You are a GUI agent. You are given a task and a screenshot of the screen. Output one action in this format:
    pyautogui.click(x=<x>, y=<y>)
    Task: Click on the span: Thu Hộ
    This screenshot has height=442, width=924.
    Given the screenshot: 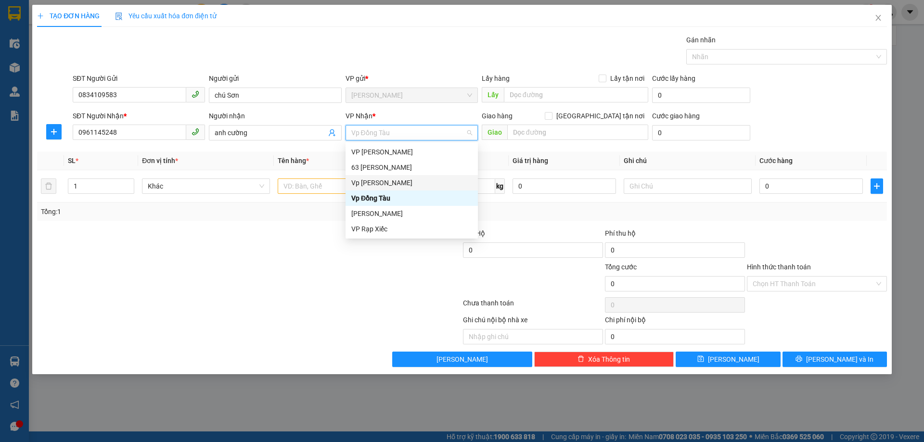 What is the action you would take?
    pyautogui.click(x=474, y=233)
    